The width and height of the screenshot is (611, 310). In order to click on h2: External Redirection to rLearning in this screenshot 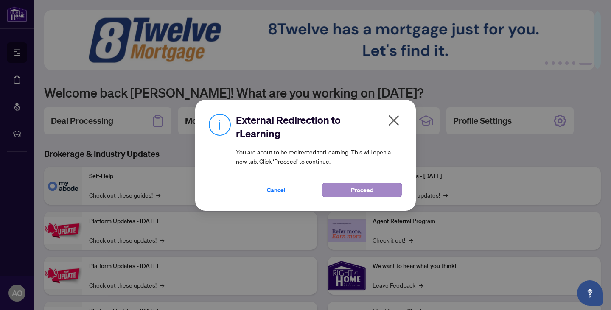, I will do `click(319, 127)`.